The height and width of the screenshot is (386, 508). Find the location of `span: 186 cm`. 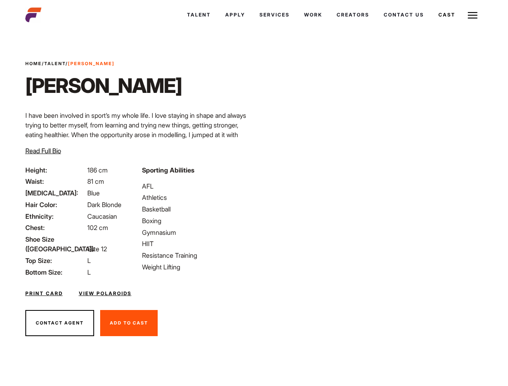

span: 186 cm is located at coordinates (97, 170).